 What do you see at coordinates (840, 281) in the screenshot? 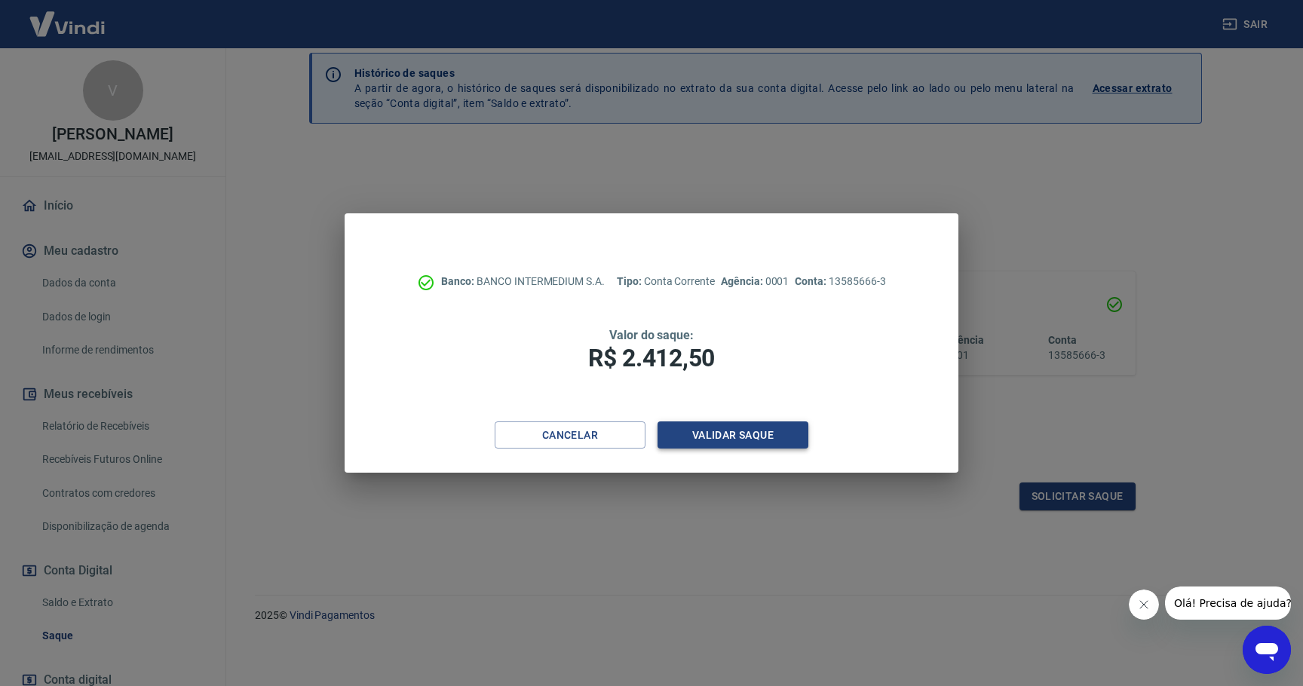
I see `p: 13585666-3` at bounding box center [840, 281].